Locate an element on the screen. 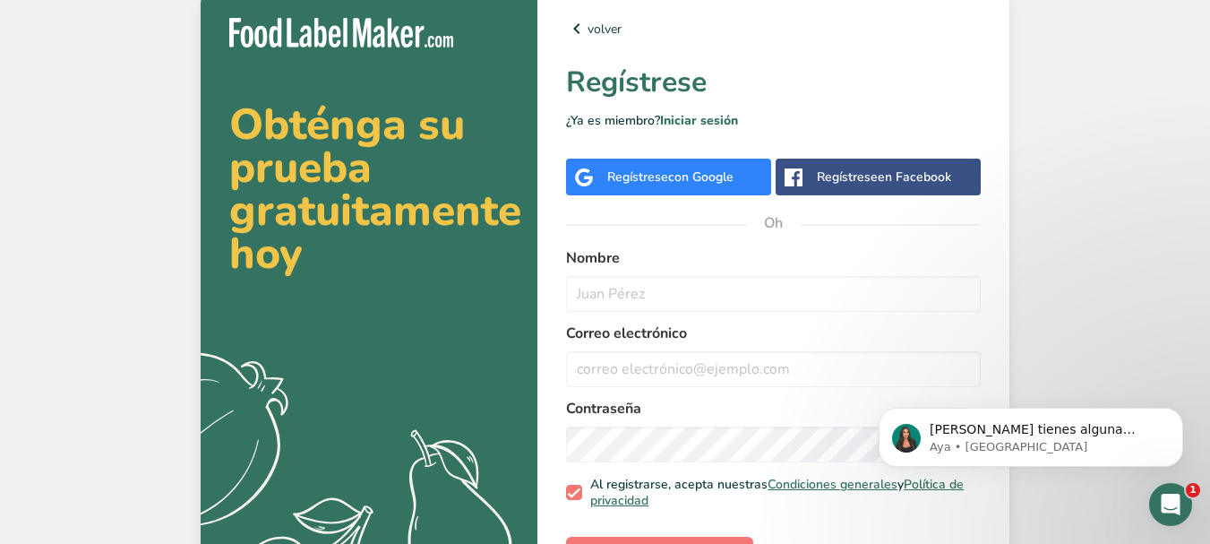 The height and width of the screenshot is (544, 1210). font: Política de privacidad is located at coordinates (777, 492).